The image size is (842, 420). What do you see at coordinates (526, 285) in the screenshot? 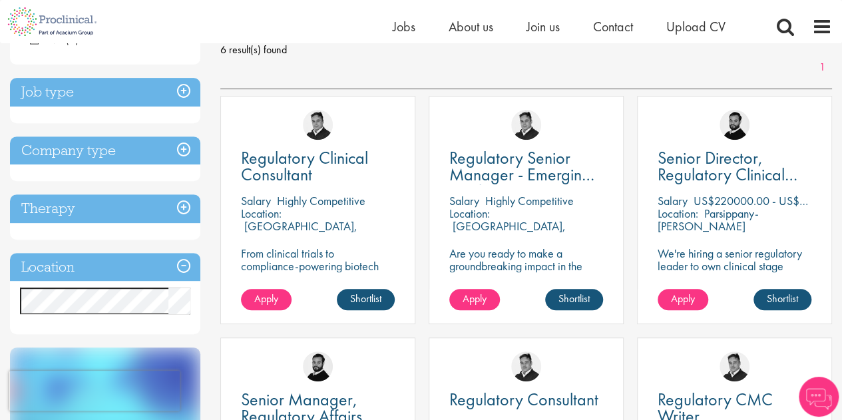
I see `p: Are you ready to make a groundbreaking impact in the world of biotechnology? Join a growing compa...` at bounding box center [526, 285].